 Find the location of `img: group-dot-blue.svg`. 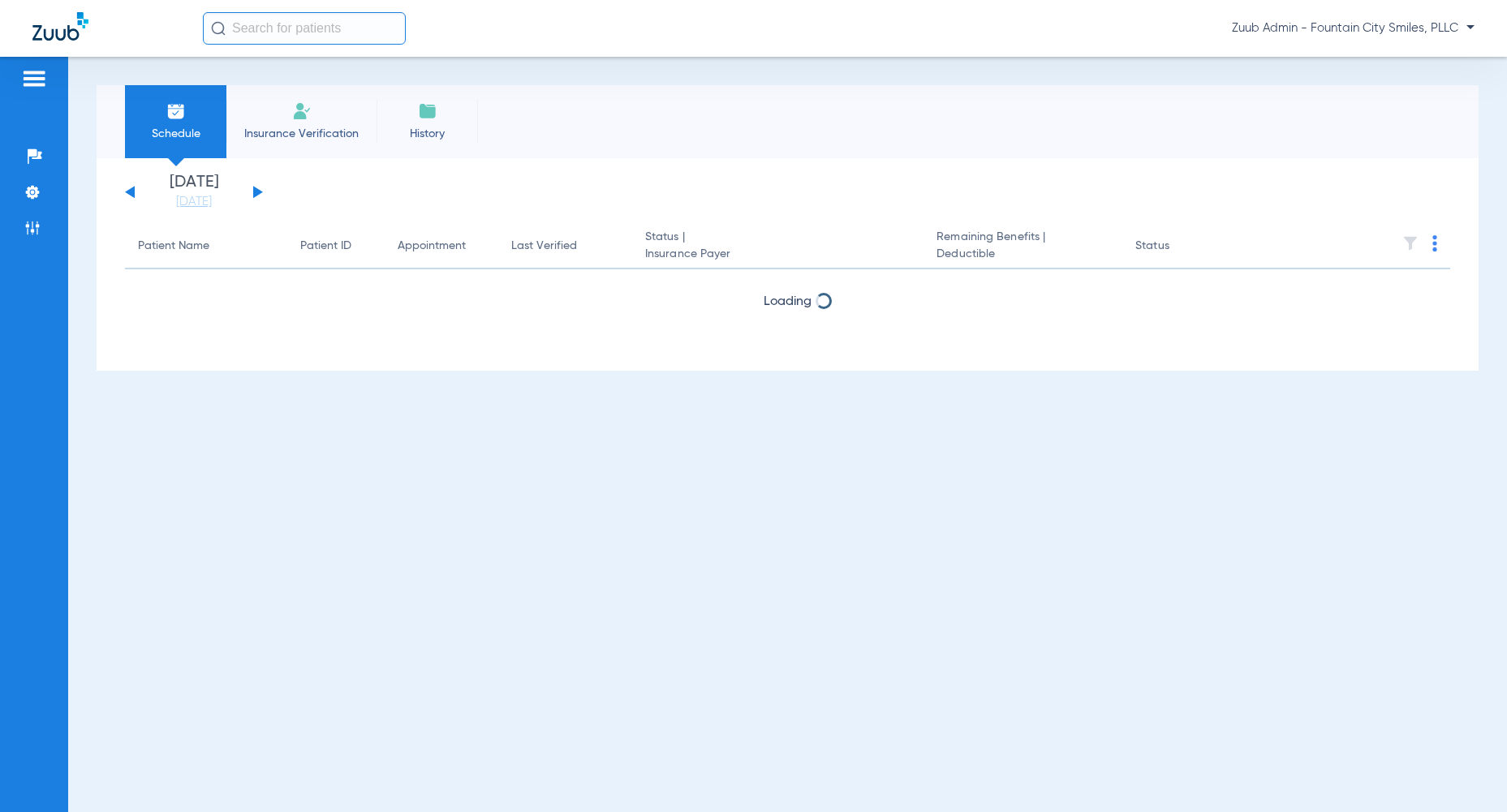

img: group-dot-blue.svg is located at coordinates (1435, 243).